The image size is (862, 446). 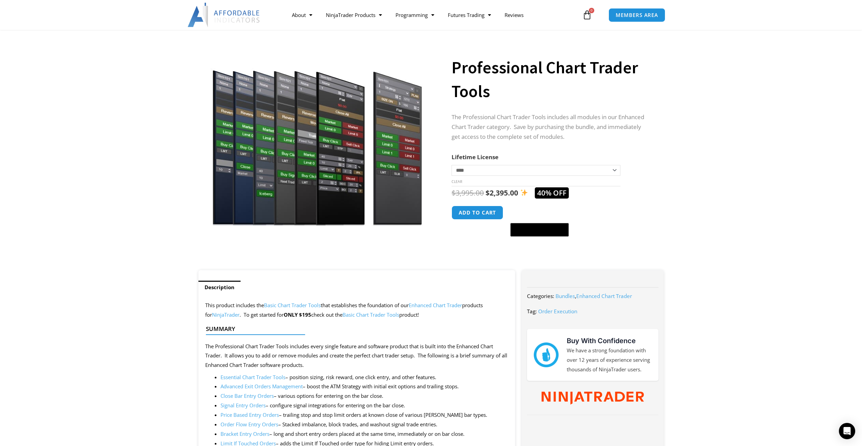 What do you see at coordinates (591, 11) in the screenshot?
I see `span: 0` at bounding box center [591, 11].